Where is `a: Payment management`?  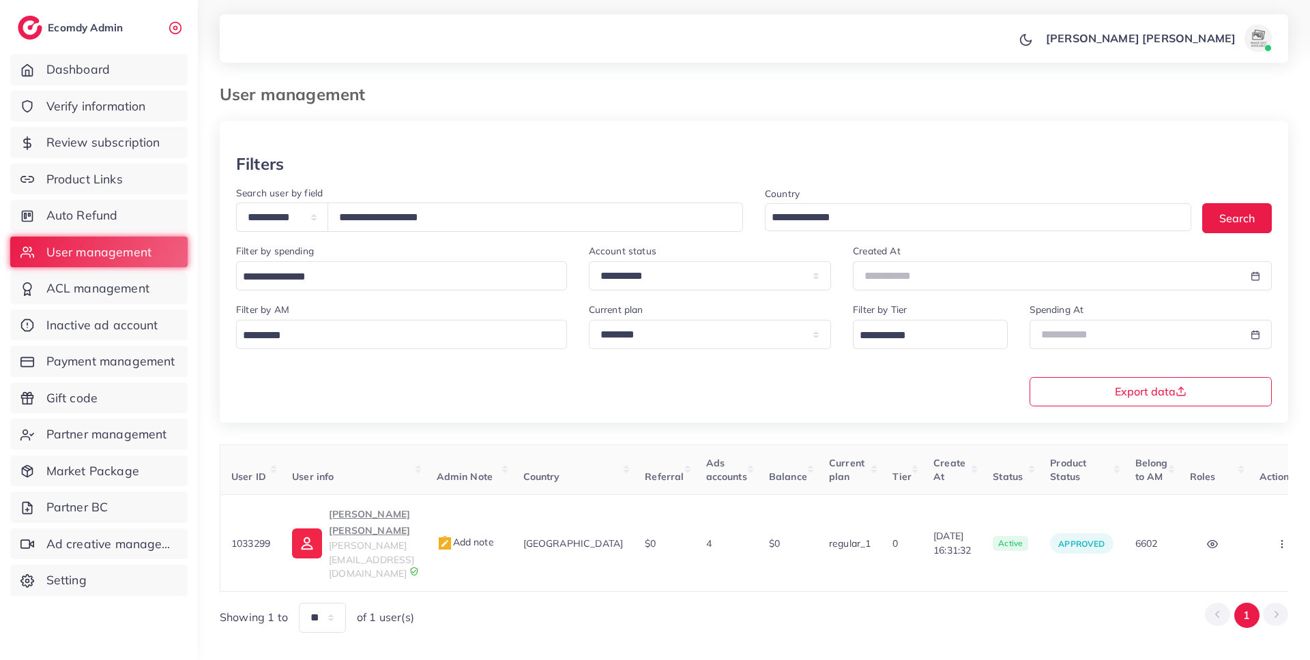
a: Payment management is located at coordinates (99, 362).